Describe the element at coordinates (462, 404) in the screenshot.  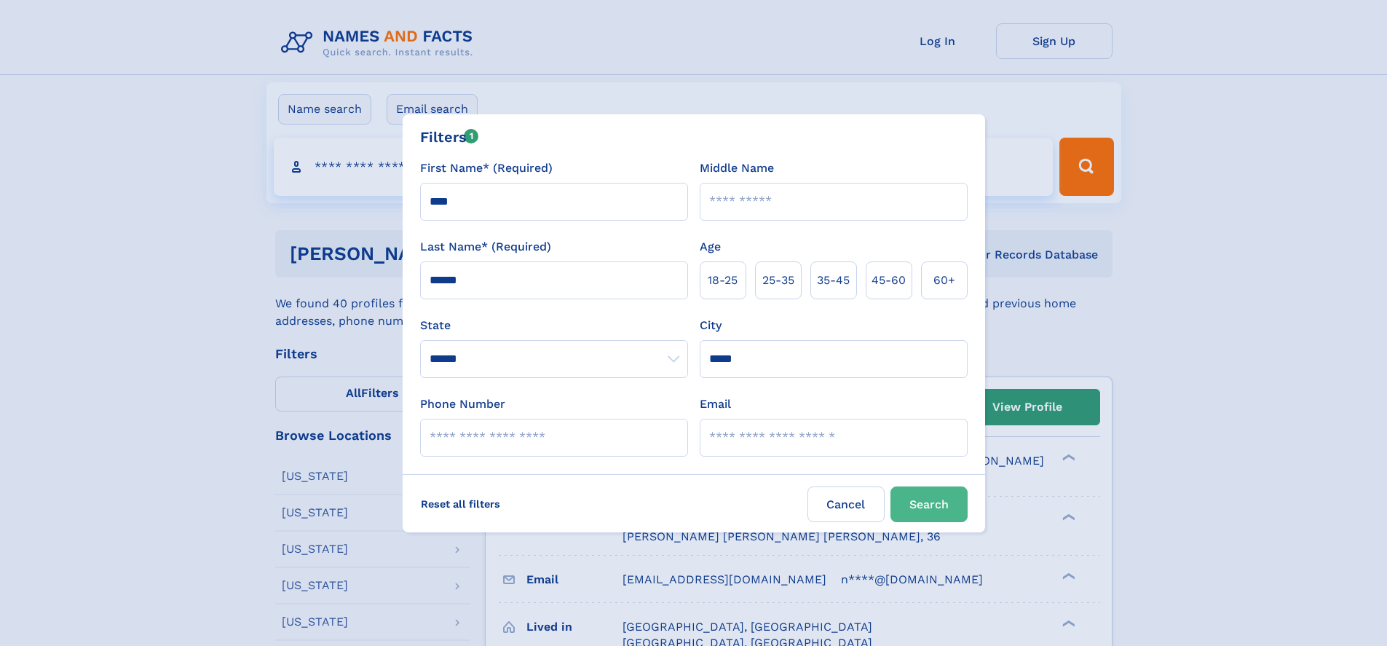
I see `label: Phone Number` at that location.